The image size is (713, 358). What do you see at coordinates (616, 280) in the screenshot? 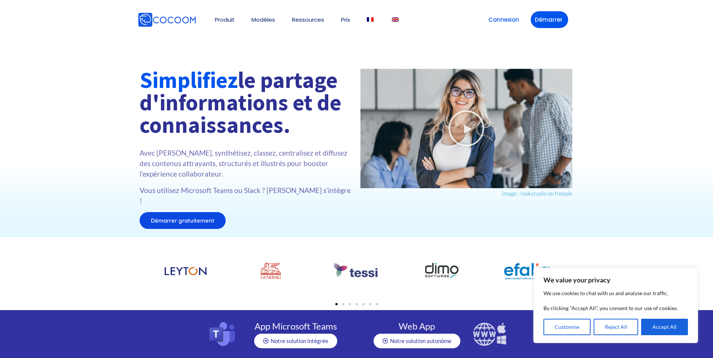
I see `p: We value your privacy` at bounding box center [616, 280].